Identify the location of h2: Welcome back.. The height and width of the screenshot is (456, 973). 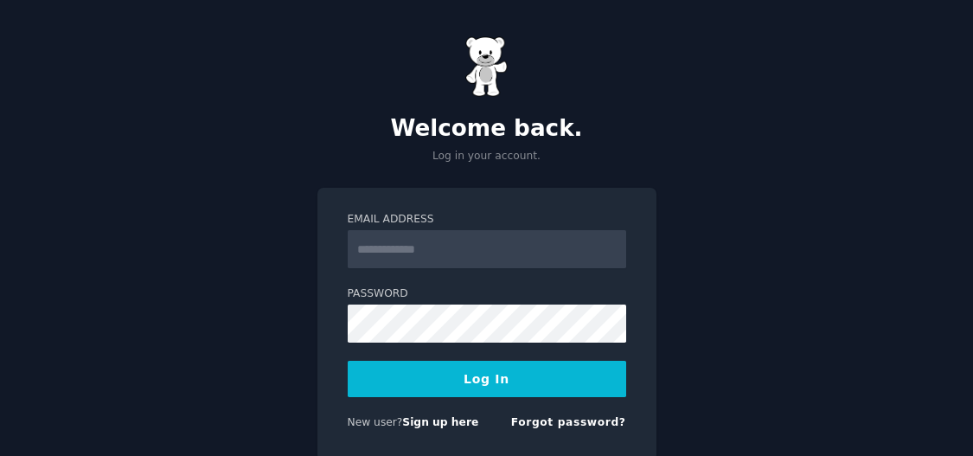
(487, 129).